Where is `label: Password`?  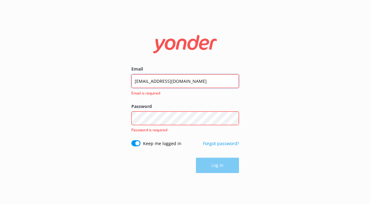 label: Password is located at coordinates (185, 107).